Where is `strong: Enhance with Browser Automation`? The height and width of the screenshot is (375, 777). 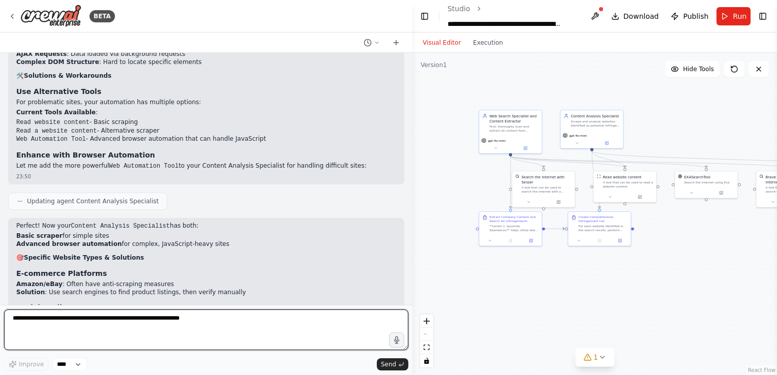 strong: Enhance with Browser Automation is located at coordinates (85, 155).